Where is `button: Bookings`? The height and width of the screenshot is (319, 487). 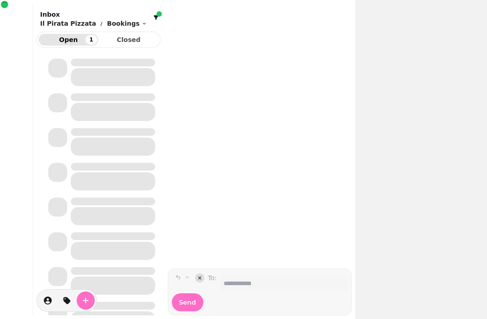 button: Bookings is located at coordinates (127, 23).